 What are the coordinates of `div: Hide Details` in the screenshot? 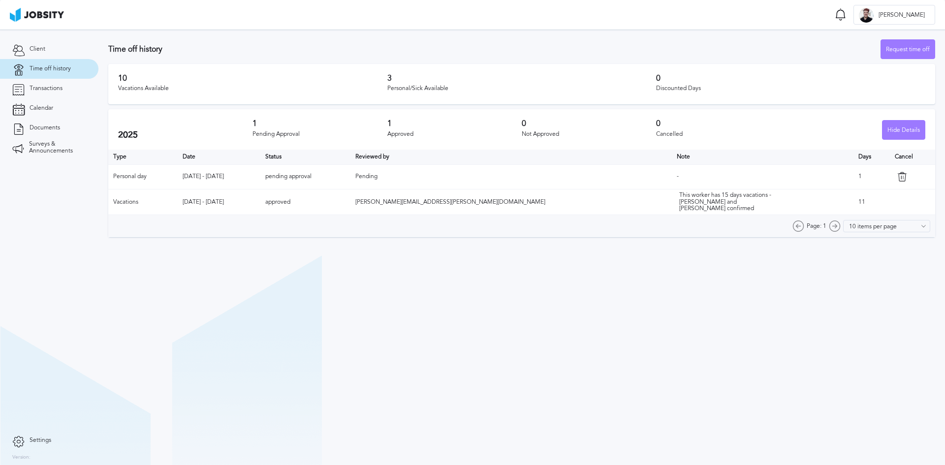 It's located at (904, 130).